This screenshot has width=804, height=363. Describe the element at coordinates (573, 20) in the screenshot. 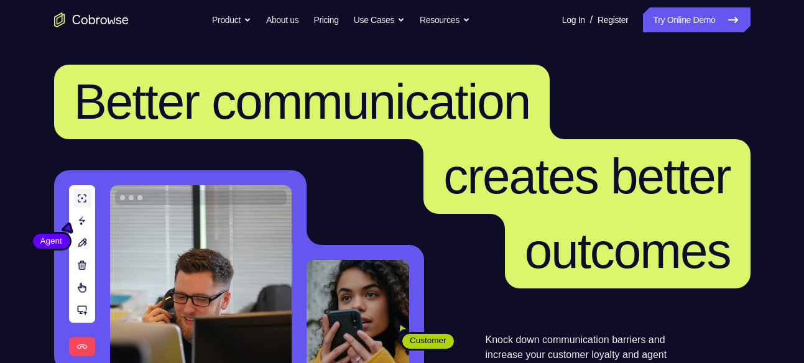

I see `a: Log In` at that location.